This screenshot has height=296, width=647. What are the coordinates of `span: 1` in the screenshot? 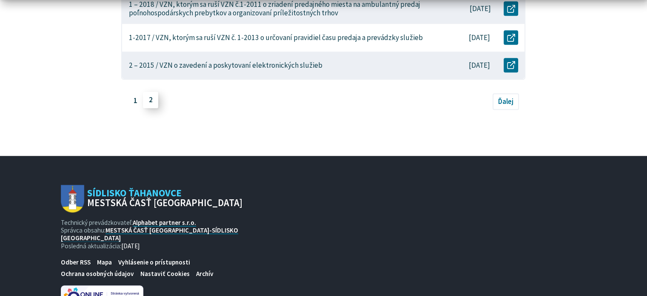 It's located at (136, 100).